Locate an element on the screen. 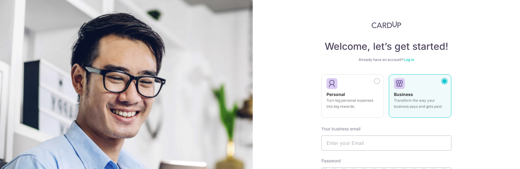 Image resolution: width=520 pixels, height=169 pixels. a: Log in is located at coordinates (409, 60).